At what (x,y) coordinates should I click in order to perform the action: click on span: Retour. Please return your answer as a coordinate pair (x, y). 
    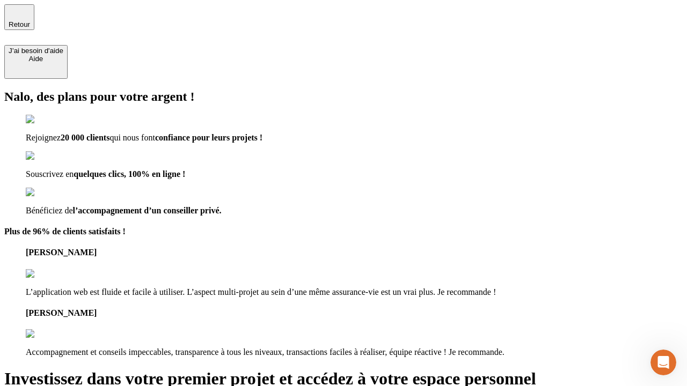
    Looking at the image, I should click on (19, 24).